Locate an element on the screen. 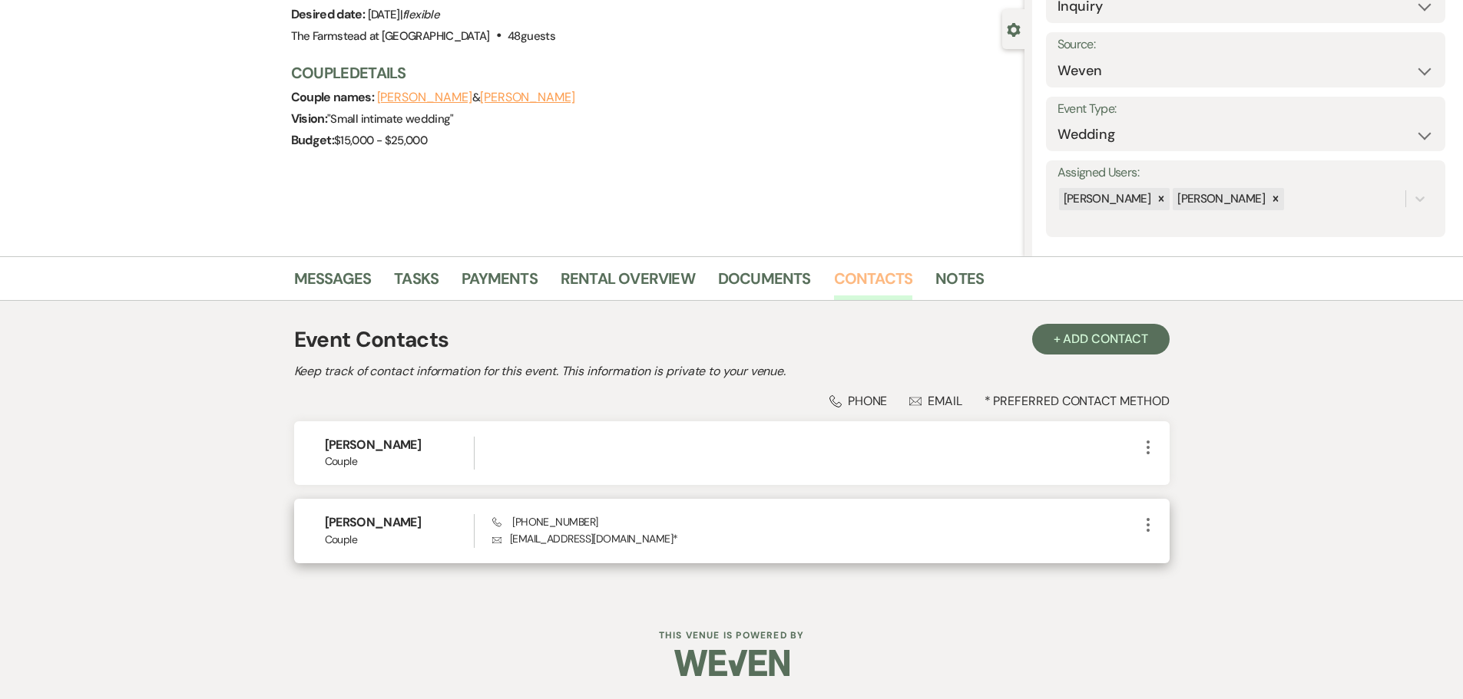 Image resolution: width=1463 pixels, height=699 pixels. span: Couple names: is located at coordinates (334, 97).